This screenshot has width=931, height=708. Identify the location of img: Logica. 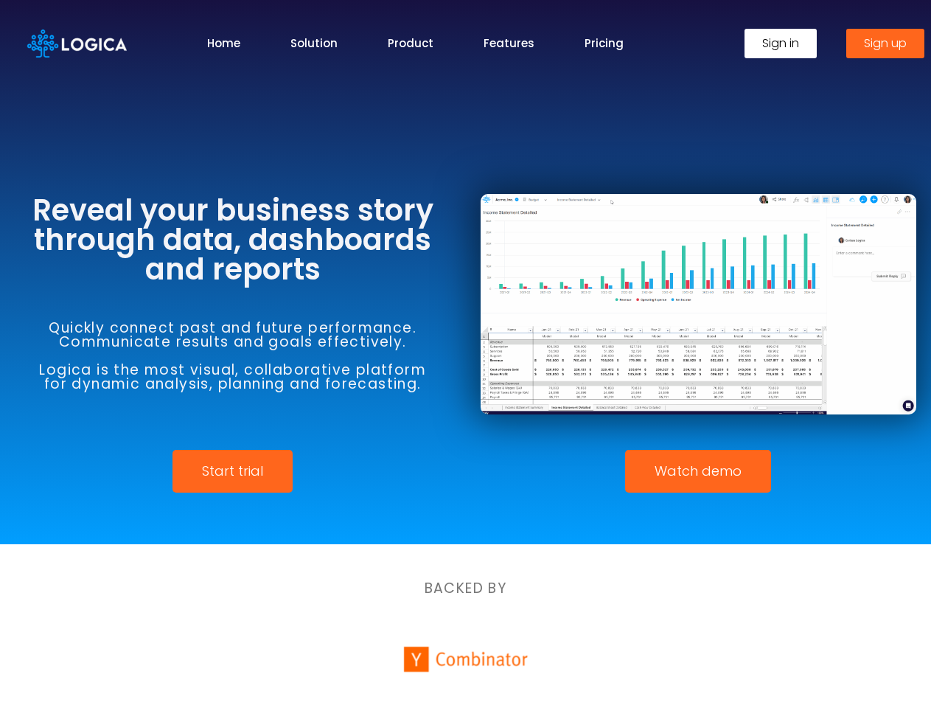
(77, 44).